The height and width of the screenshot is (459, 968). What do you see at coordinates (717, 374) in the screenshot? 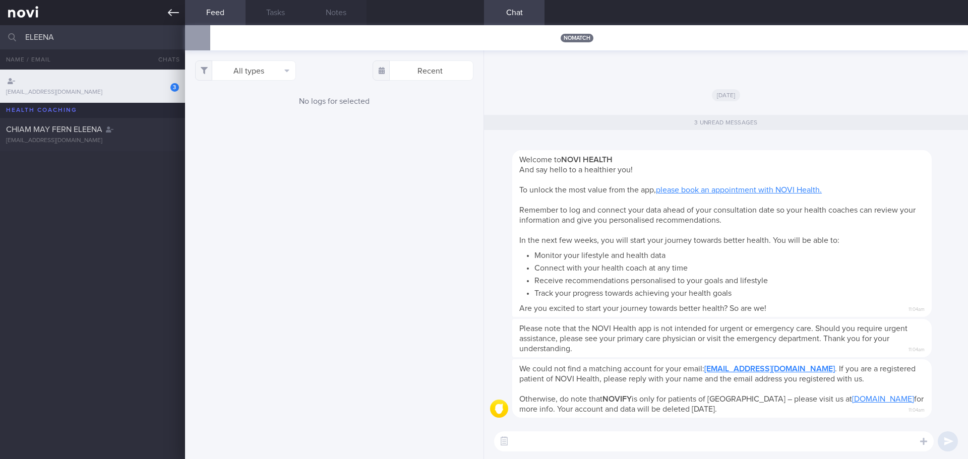
I see `span: We could not find a matching account for your email: . If you are a registered patient of NOVI He...` at bounding box center [717, 374].